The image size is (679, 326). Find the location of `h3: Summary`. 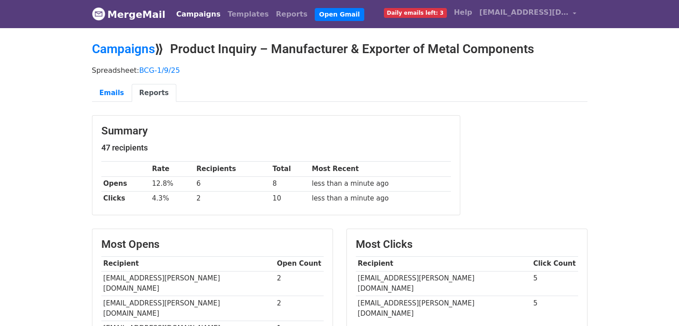

h3: Summary is located at coordinates (276, 131).